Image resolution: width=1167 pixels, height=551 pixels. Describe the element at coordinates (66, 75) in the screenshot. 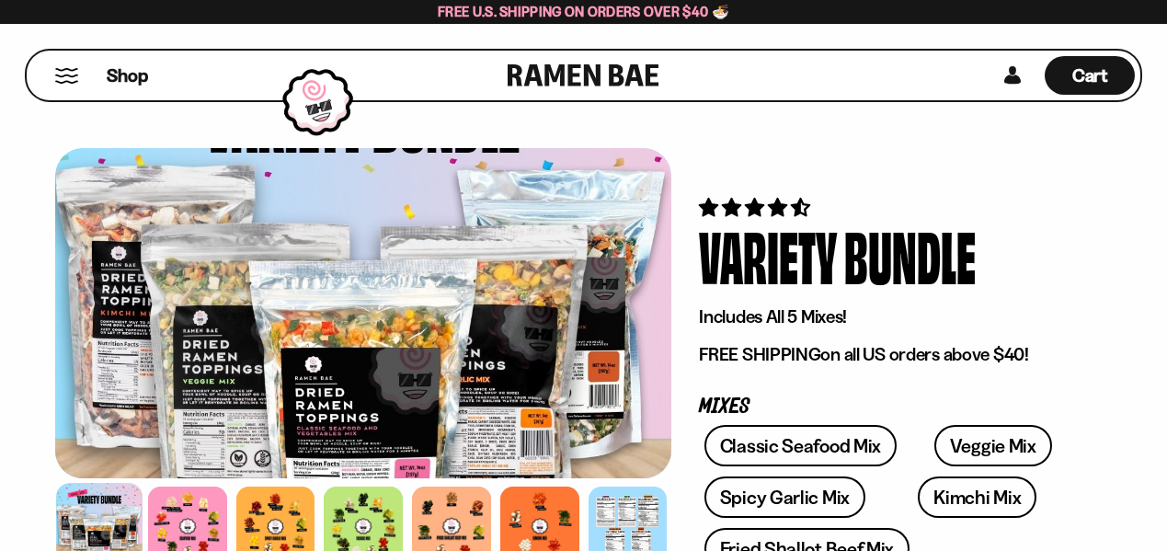

I see `button: Mobile Menu Trigger` at that location.